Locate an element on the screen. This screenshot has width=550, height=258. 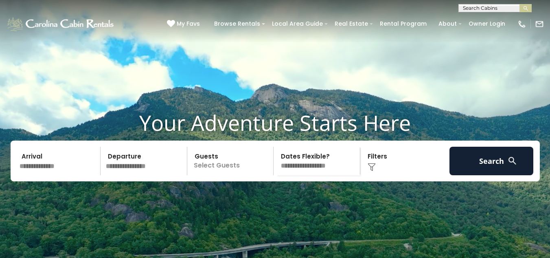
span: My Favs is located at coordinates (188, 24).